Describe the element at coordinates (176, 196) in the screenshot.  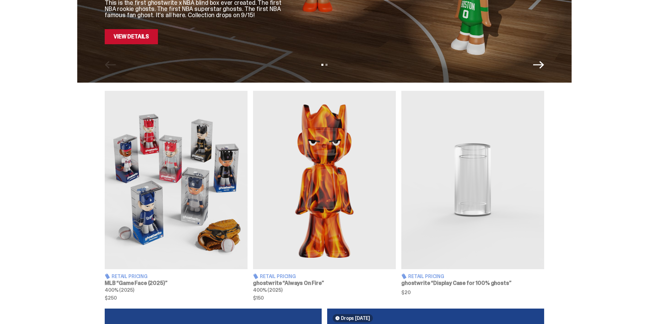
I see `a: Game Face (2025) Retail Pricing` at that location.